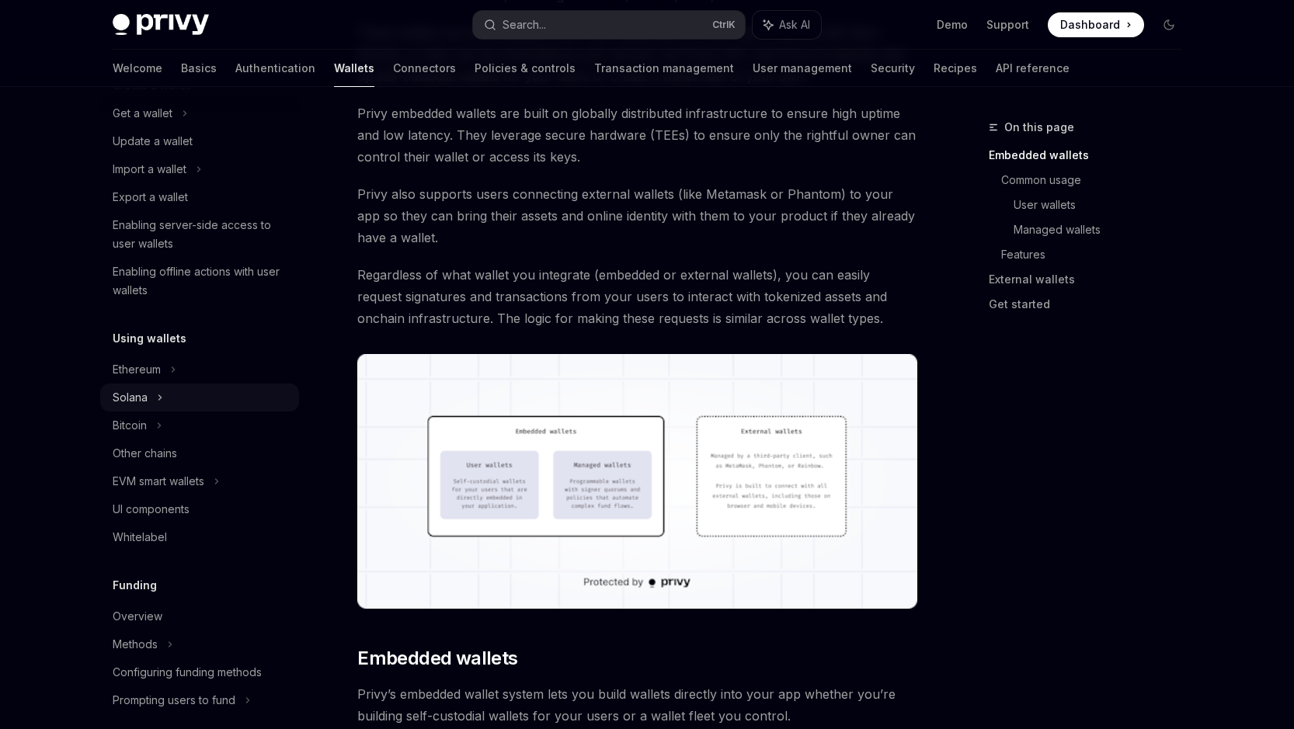  Describe the element at coordinates (1039, 127) in the screenshot. I see `span: On this page` at that location.